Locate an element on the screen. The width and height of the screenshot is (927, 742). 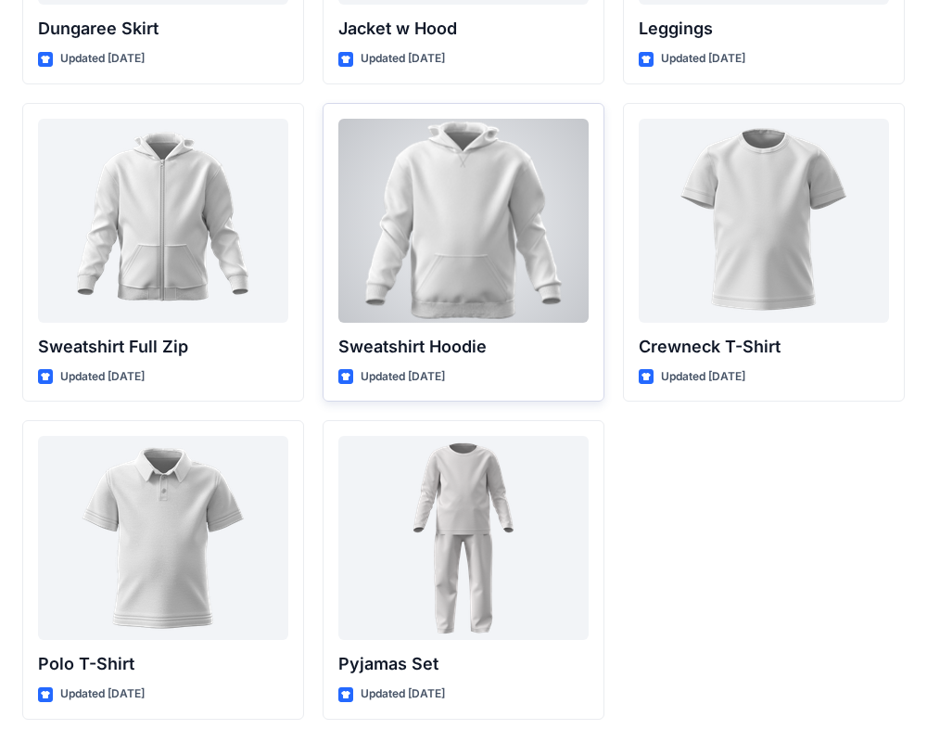
p: Jacket w Hood is located at coordinates (464, 29).